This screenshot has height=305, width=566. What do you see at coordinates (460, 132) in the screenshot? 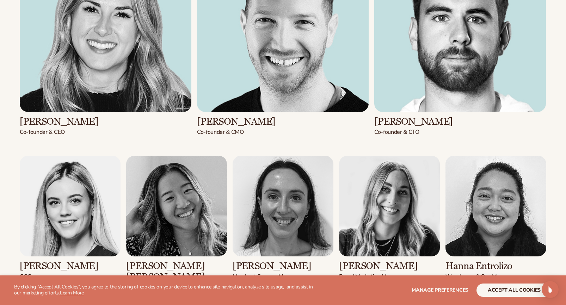
I see `p: Co-founder & CTO` at bounding box center [460, 132].